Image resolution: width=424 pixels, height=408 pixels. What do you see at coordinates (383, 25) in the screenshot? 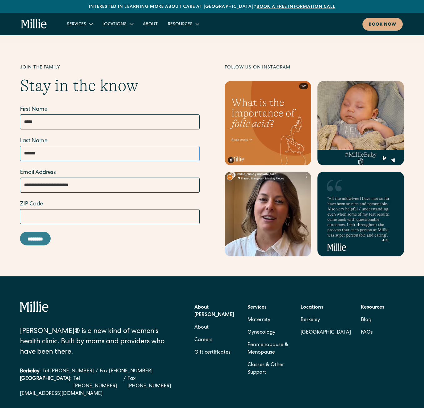
I see `div: Book now` at bounding box center [383, 25].